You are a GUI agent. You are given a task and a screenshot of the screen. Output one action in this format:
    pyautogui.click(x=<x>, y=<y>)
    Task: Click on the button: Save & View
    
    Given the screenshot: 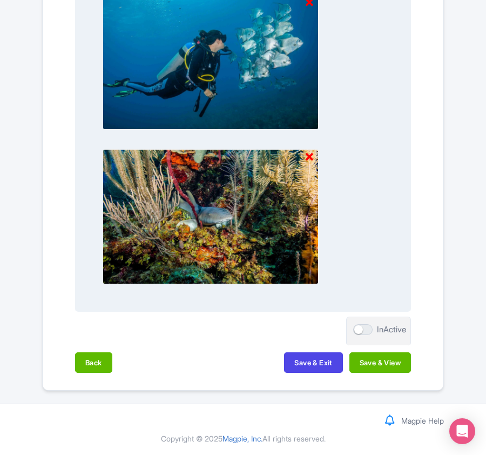 What is the action you would take?
    pyautogui.click(x=380, y=362)
    